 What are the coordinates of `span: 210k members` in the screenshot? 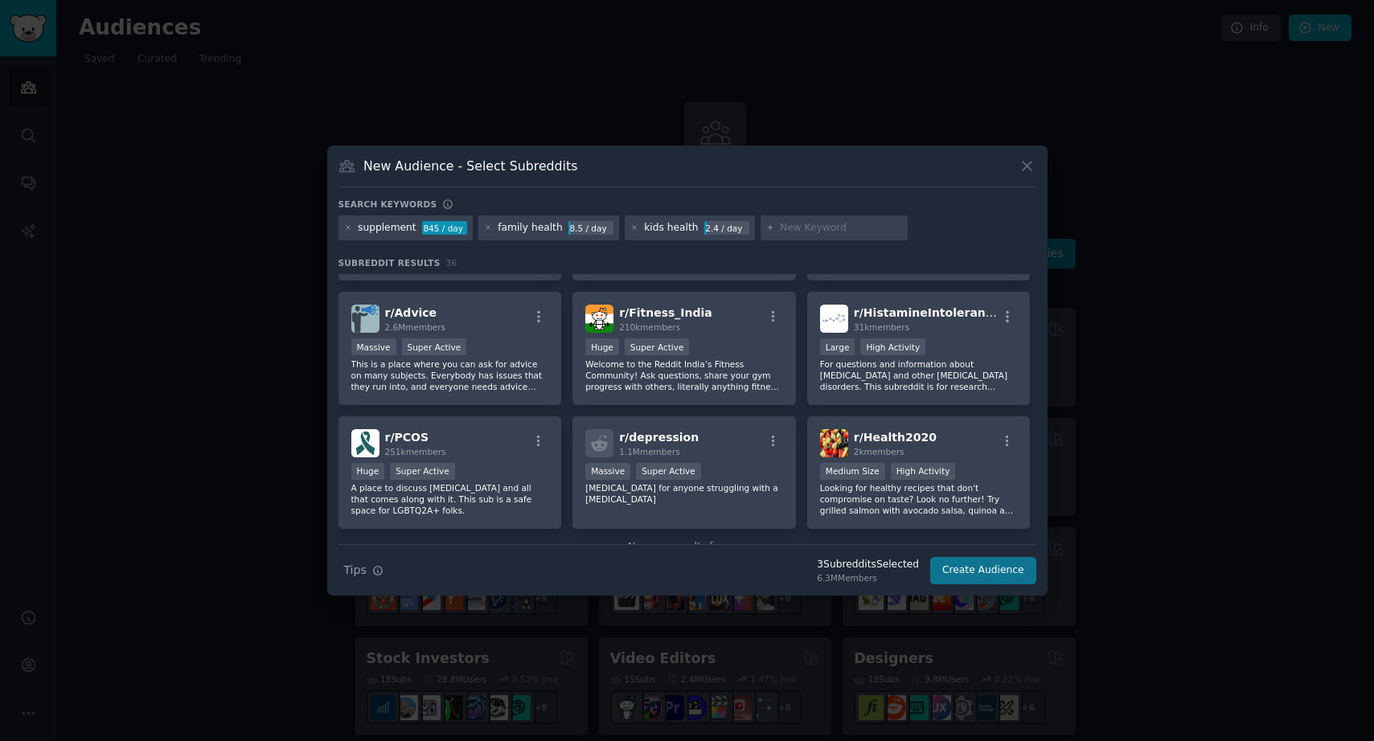 It's located at (650, 327).